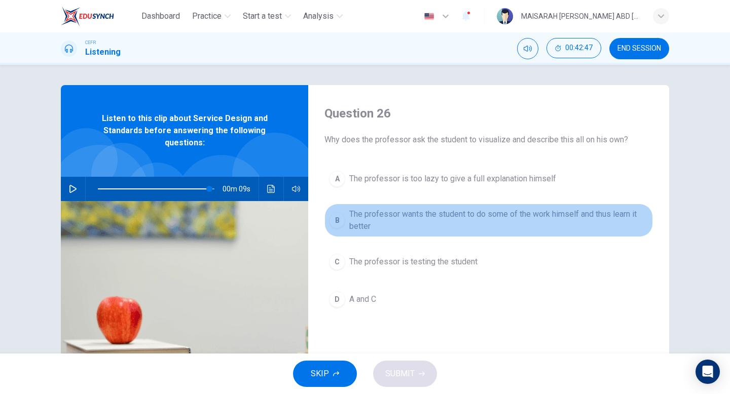 The image size is (730, 394). What do you see at coordinates (161, 16) in the screenshot?
I see `span: Dashboard` at bounding box center [161, 16].